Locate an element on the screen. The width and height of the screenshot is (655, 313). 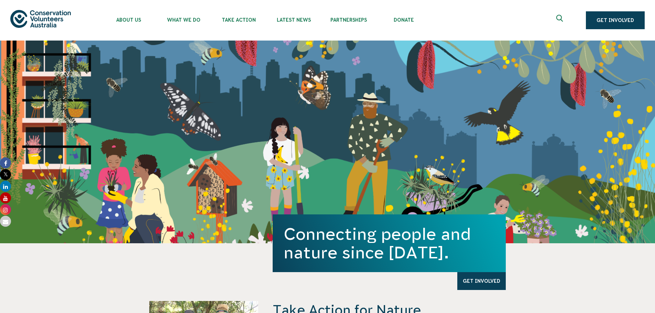
span: About Us is located at coordinates (129, 20).